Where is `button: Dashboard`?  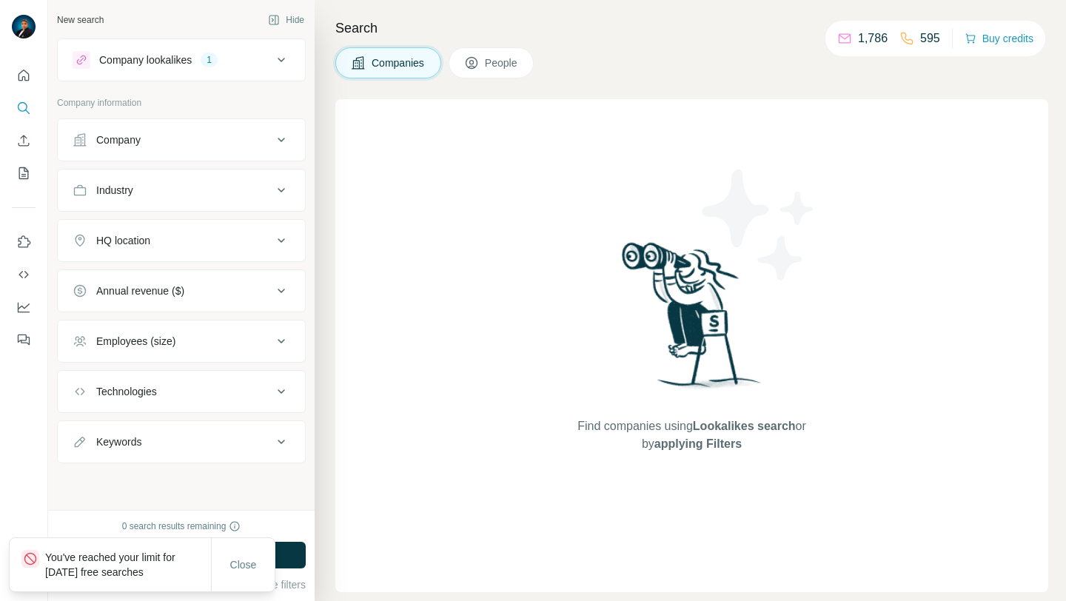 button: Dashboard is located at coordinates (24, 307).